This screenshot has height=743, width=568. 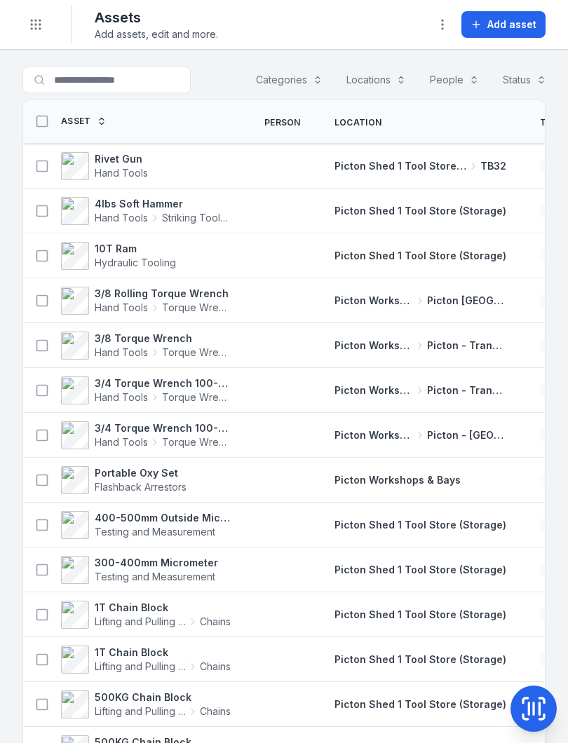 I want to click on strong: 10T Ram, so click(x=135, y=249).